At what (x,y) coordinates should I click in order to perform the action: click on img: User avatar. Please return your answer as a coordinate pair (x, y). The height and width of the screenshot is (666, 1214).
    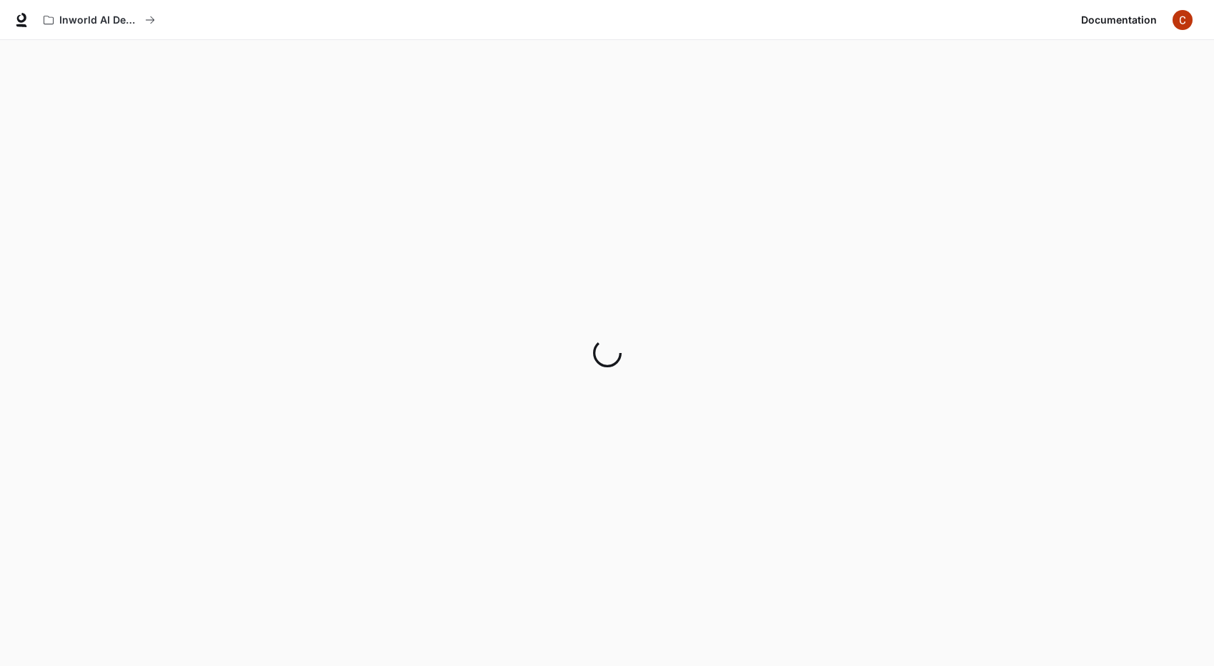
    Looking at the image, I should click on (1183, 20).